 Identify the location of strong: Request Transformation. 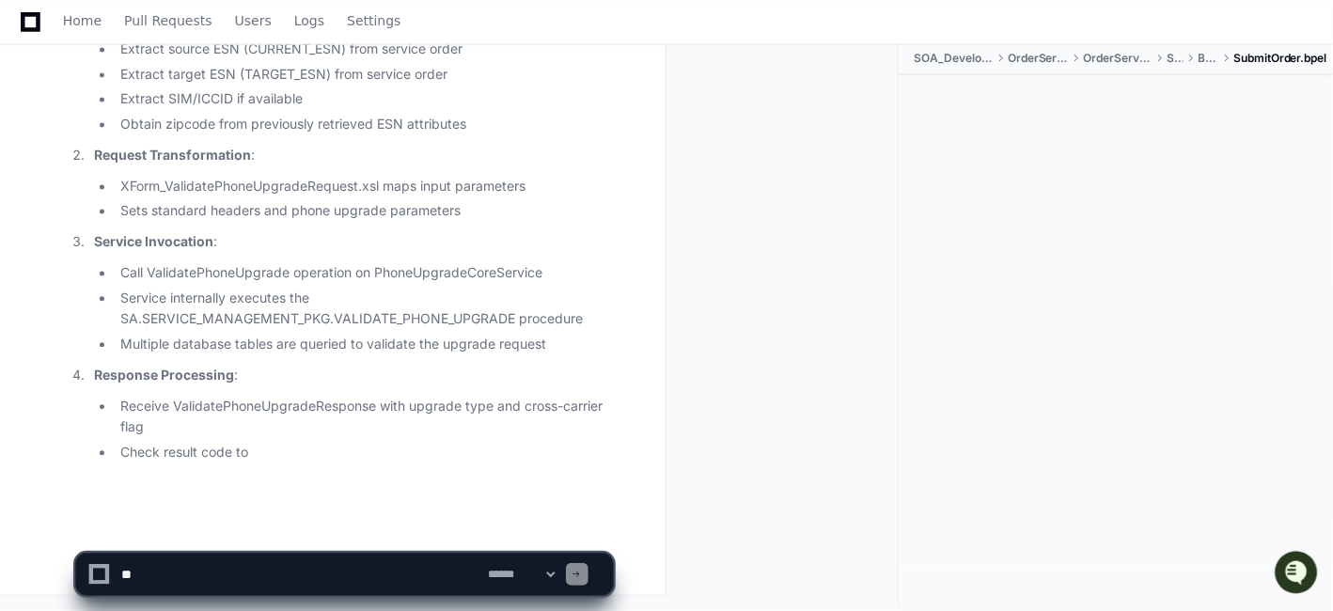
(172, 154).